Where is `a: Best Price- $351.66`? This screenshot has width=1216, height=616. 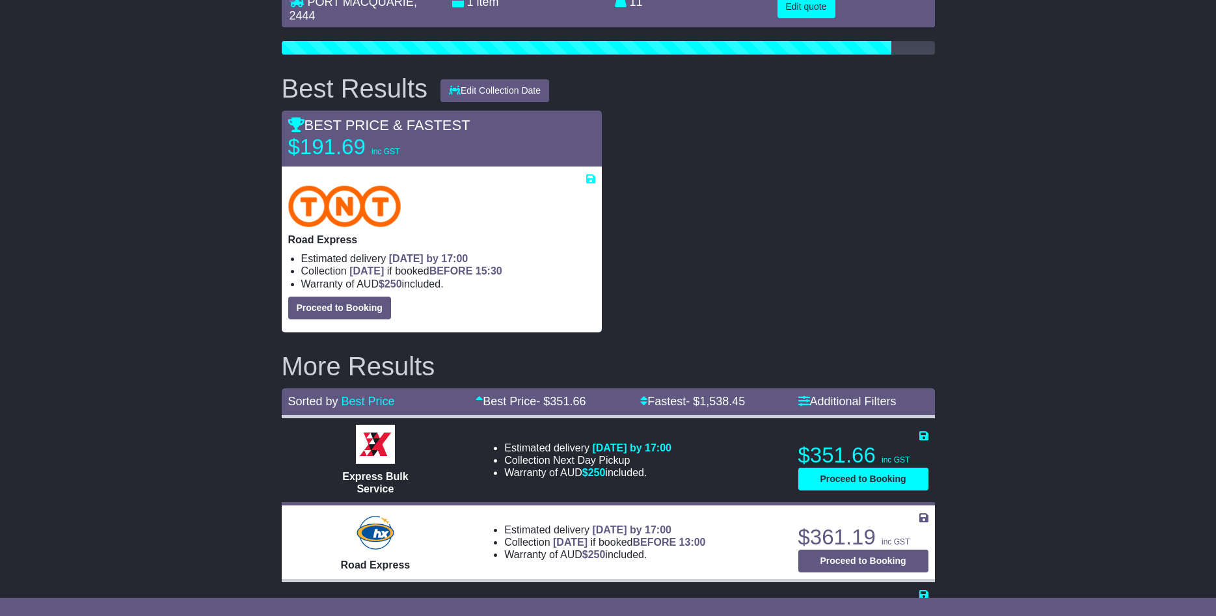
a: Best Price- $351.66 is located at coordinates (530, 401).